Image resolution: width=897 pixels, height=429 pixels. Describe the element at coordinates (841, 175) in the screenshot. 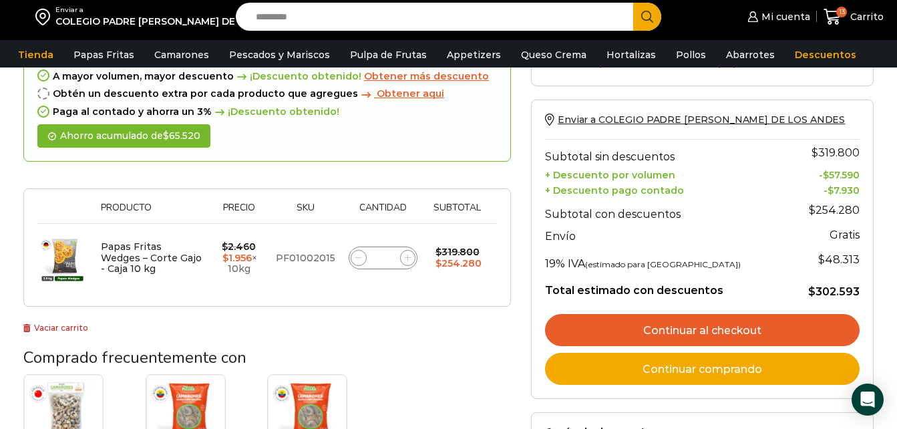

I see `bdi: 57.590` at that location.